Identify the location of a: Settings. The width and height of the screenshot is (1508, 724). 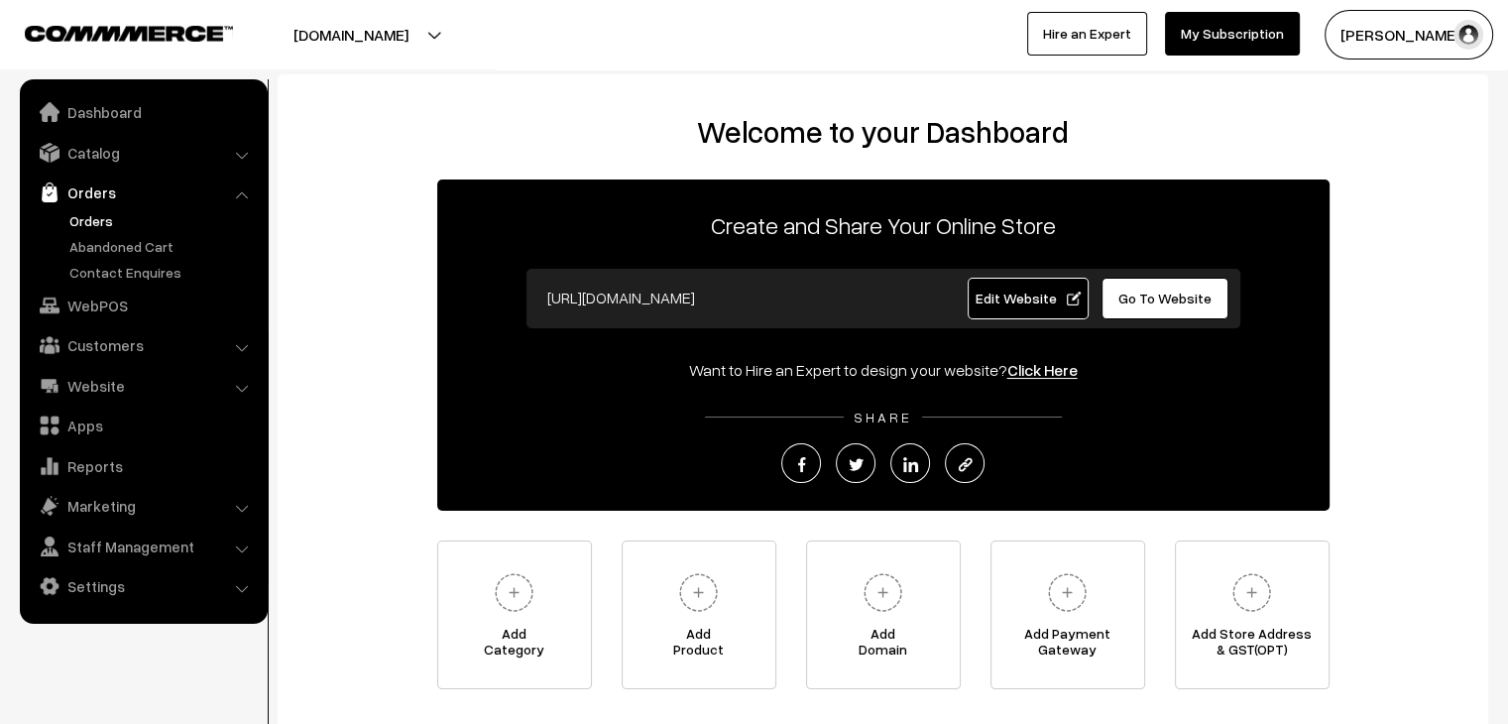
(143, 586).